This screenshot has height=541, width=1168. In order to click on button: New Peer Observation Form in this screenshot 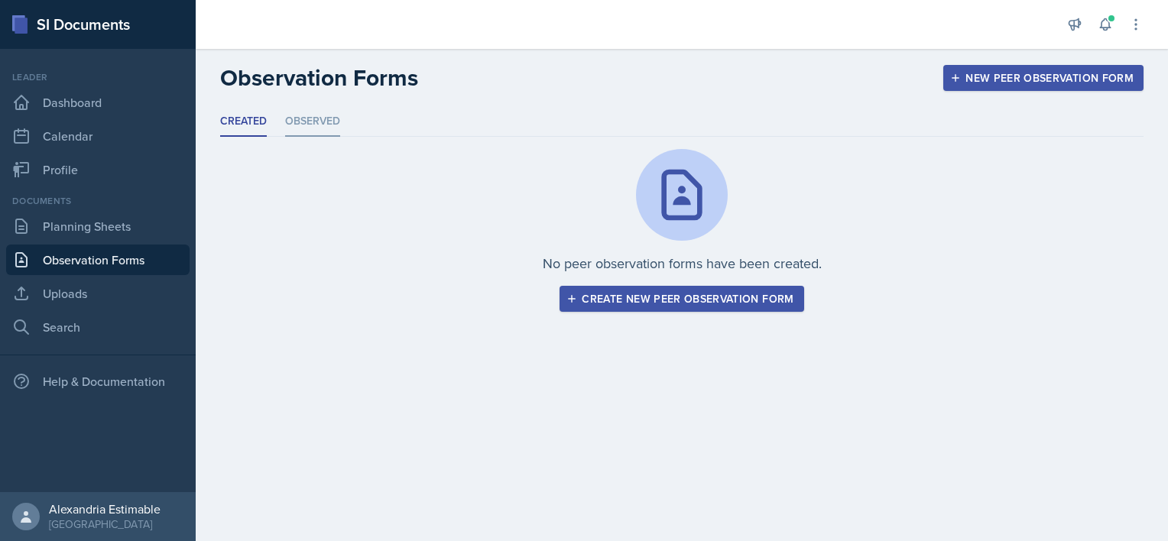, I will do `click(1044, 78)`.